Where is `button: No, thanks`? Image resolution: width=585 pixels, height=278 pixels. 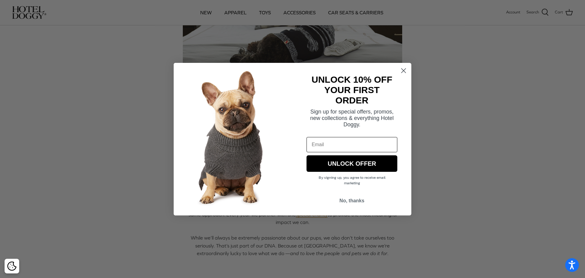
button: No, thanks is located at coordinates (352, 201).